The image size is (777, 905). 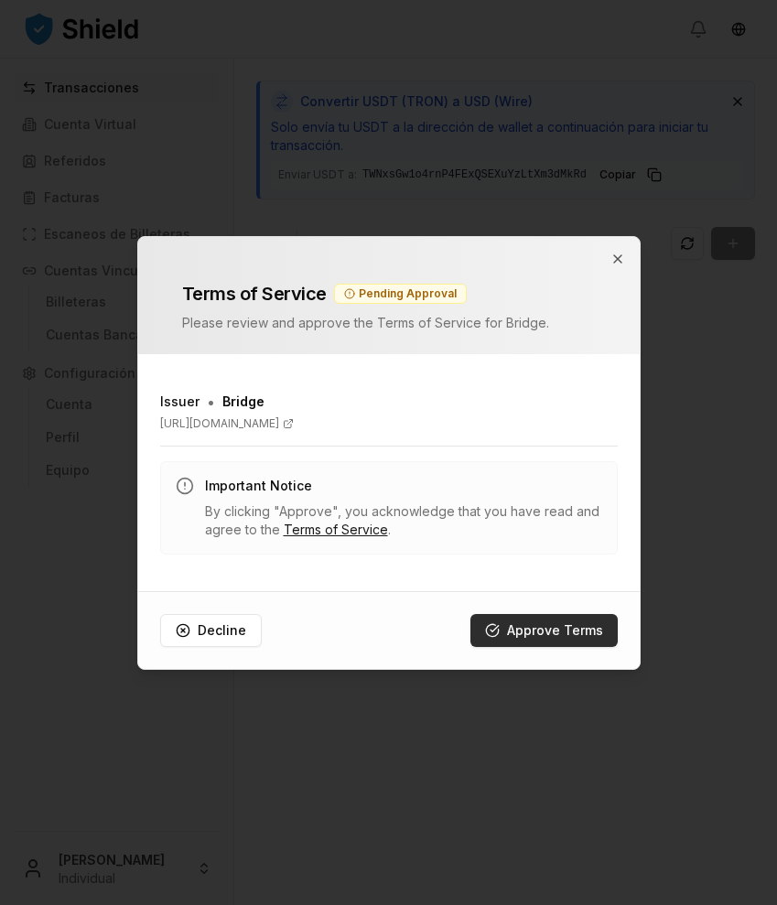 What do you see at coordinates (336, 529) in the screenshot?
I see `a: Terms of Service` at bounding box center [336, 529].